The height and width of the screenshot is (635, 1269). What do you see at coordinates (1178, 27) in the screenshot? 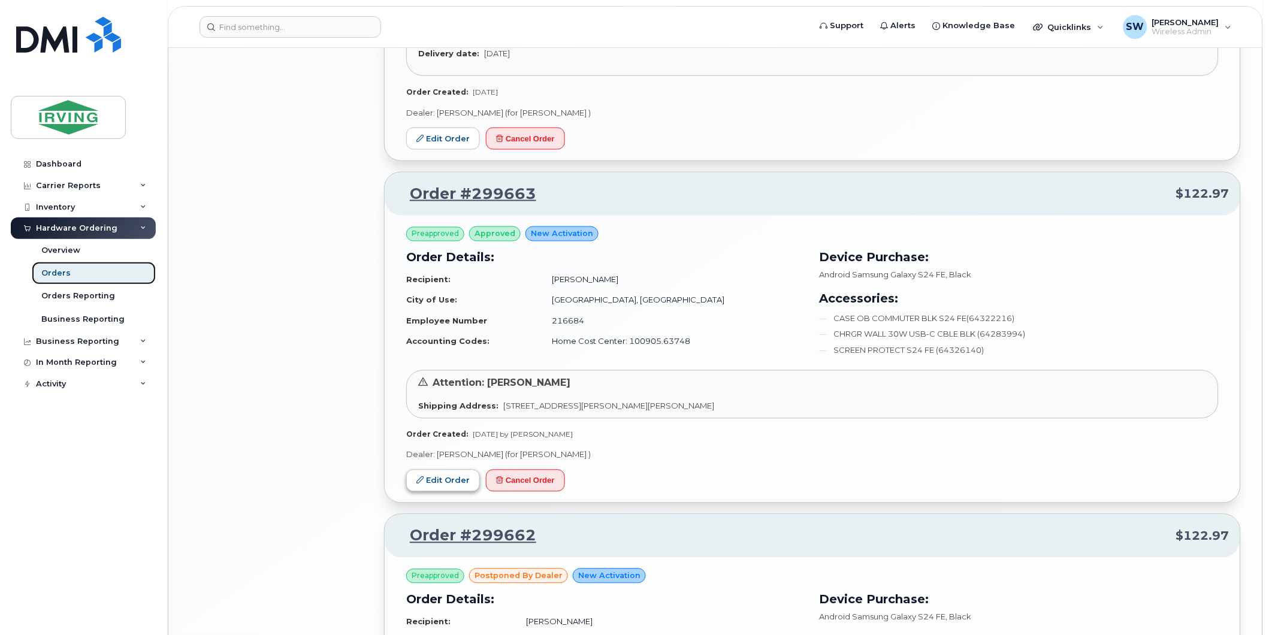
I see `div: Sherry Wood` at bounding box center [1178, 27].